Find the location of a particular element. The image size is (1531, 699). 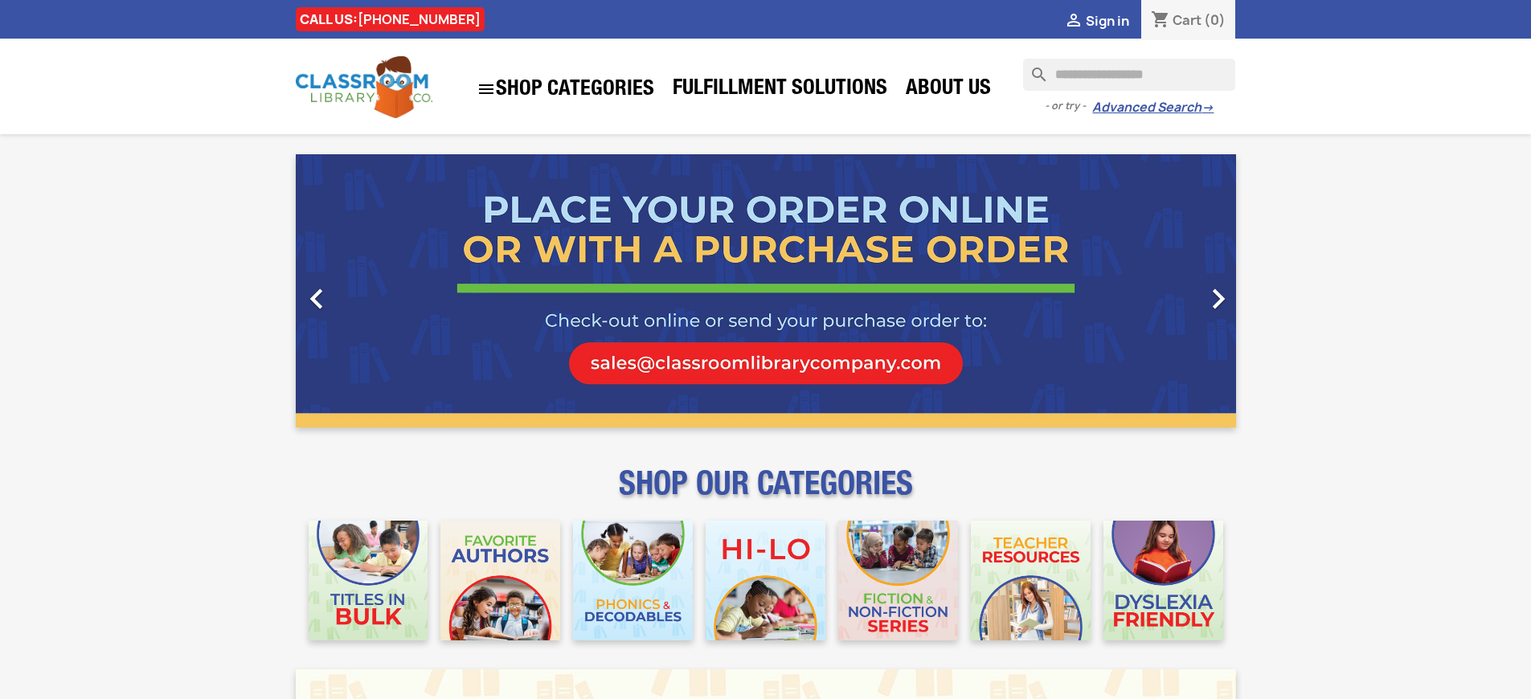

img: CLC_HiLo_Mobile.jpg is located at coordinates (765, 580).